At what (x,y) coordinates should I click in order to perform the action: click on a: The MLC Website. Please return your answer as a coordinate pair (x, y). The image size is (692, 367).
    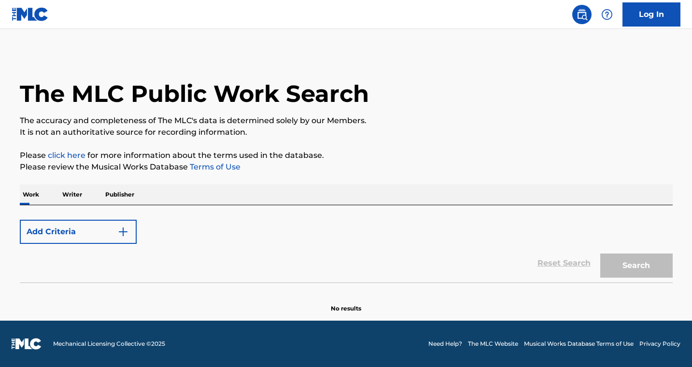
    Looking at the image, I should click on (493, 344).